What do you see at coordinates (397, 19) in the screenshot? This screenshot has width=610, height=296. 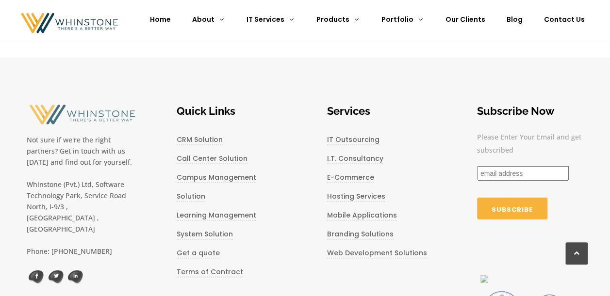 I see `span: Portfolio` at bounding box center [397, 19].